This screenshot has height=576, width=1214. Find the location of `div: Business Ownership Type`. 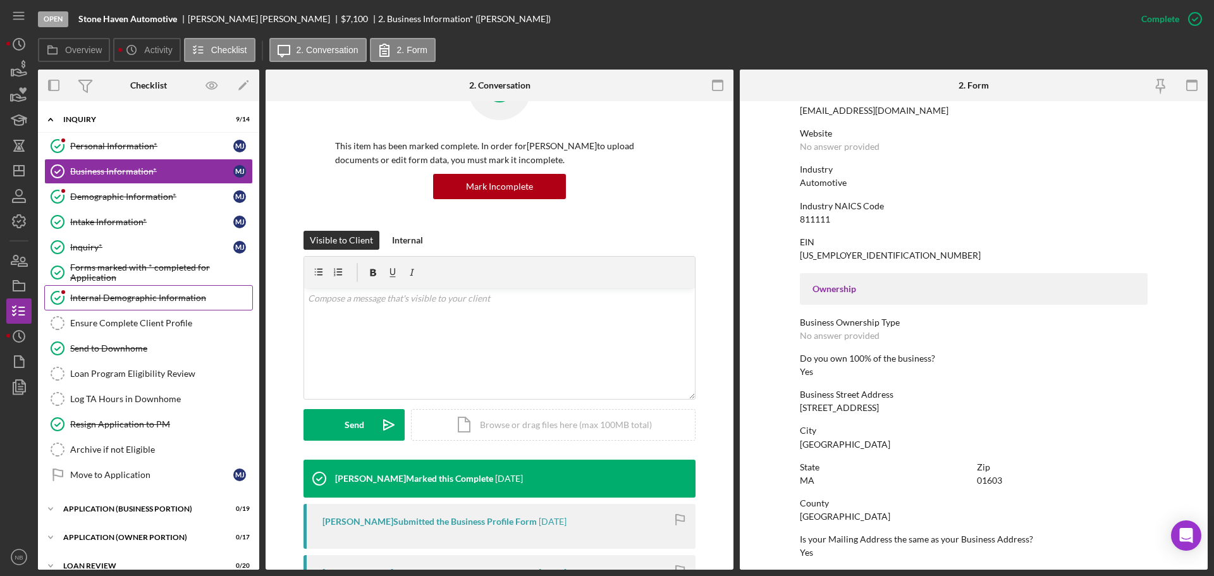

div: Business Ownership Type is located at coordinates (973, 322).